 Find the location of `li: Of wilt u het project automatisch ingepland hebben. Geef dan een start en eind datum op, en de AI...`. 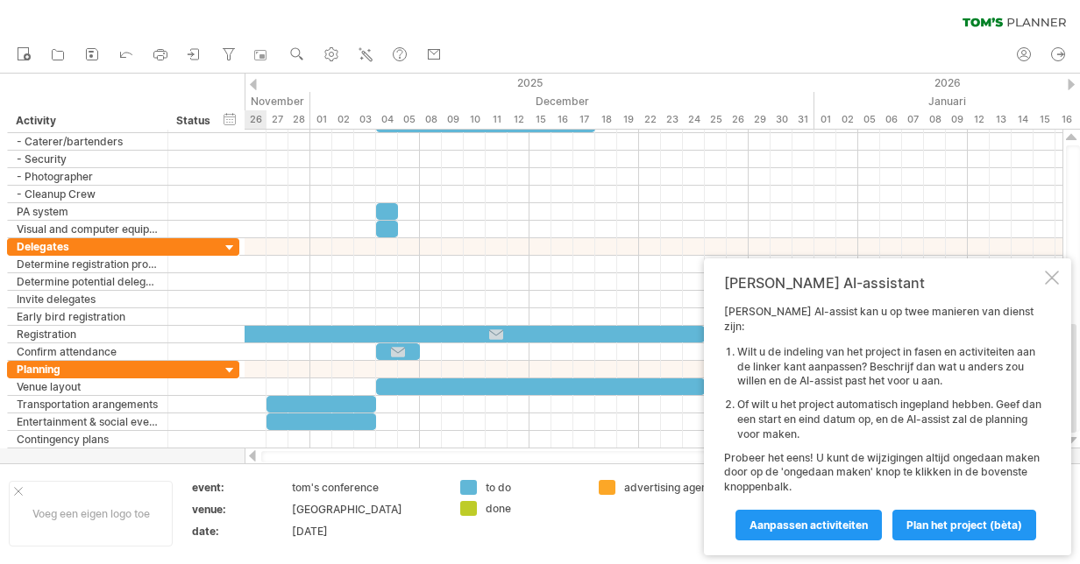

li: Of wilt u het project automatisch ingepland hebben. Geef dan een start en eind datum op, en de AI... is located at coordinates (889, 420).